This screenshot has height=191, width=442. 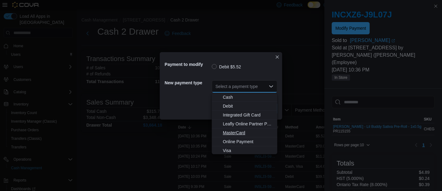 I want to click on button: Debit, so click(x=245, y=106).